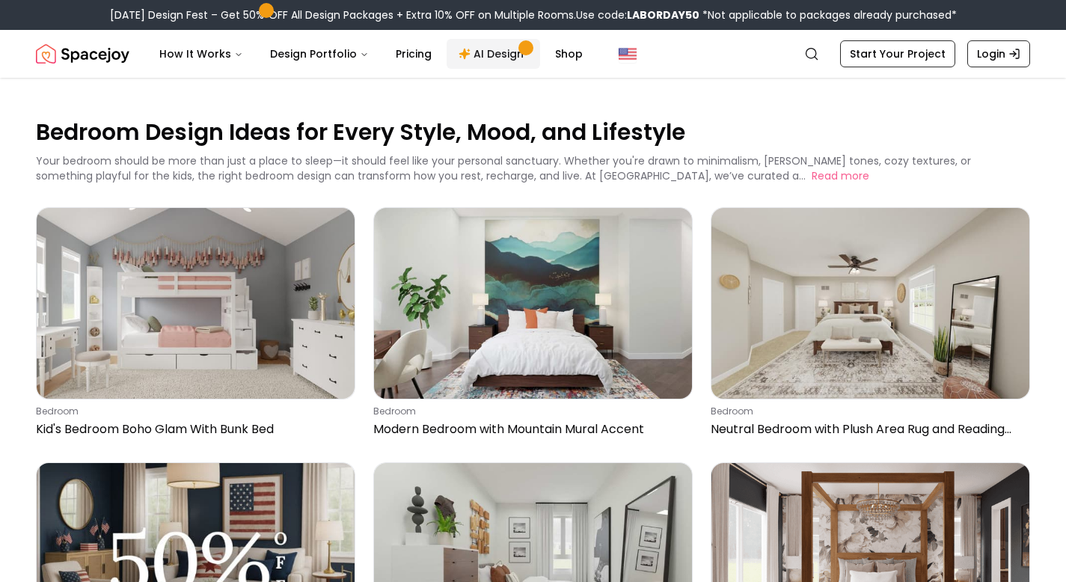  I want to click on nav: Main, so click(371, 54).